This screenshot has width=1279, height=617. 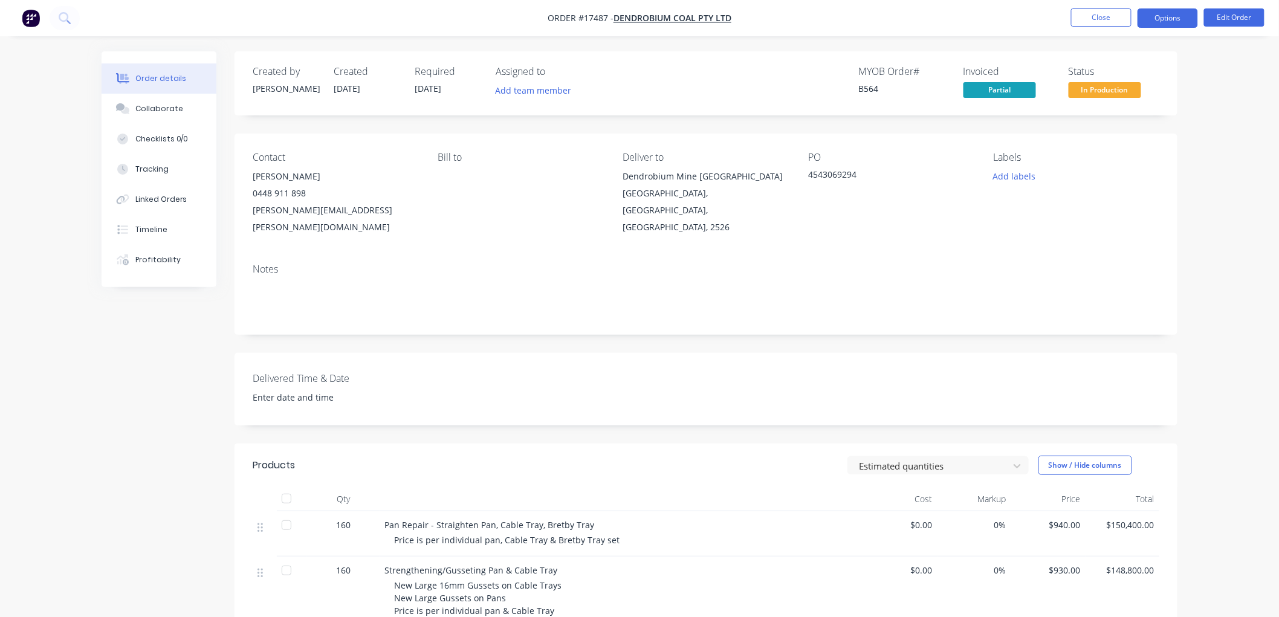 I want to click on button: Order details, so click(x=159, y=79).